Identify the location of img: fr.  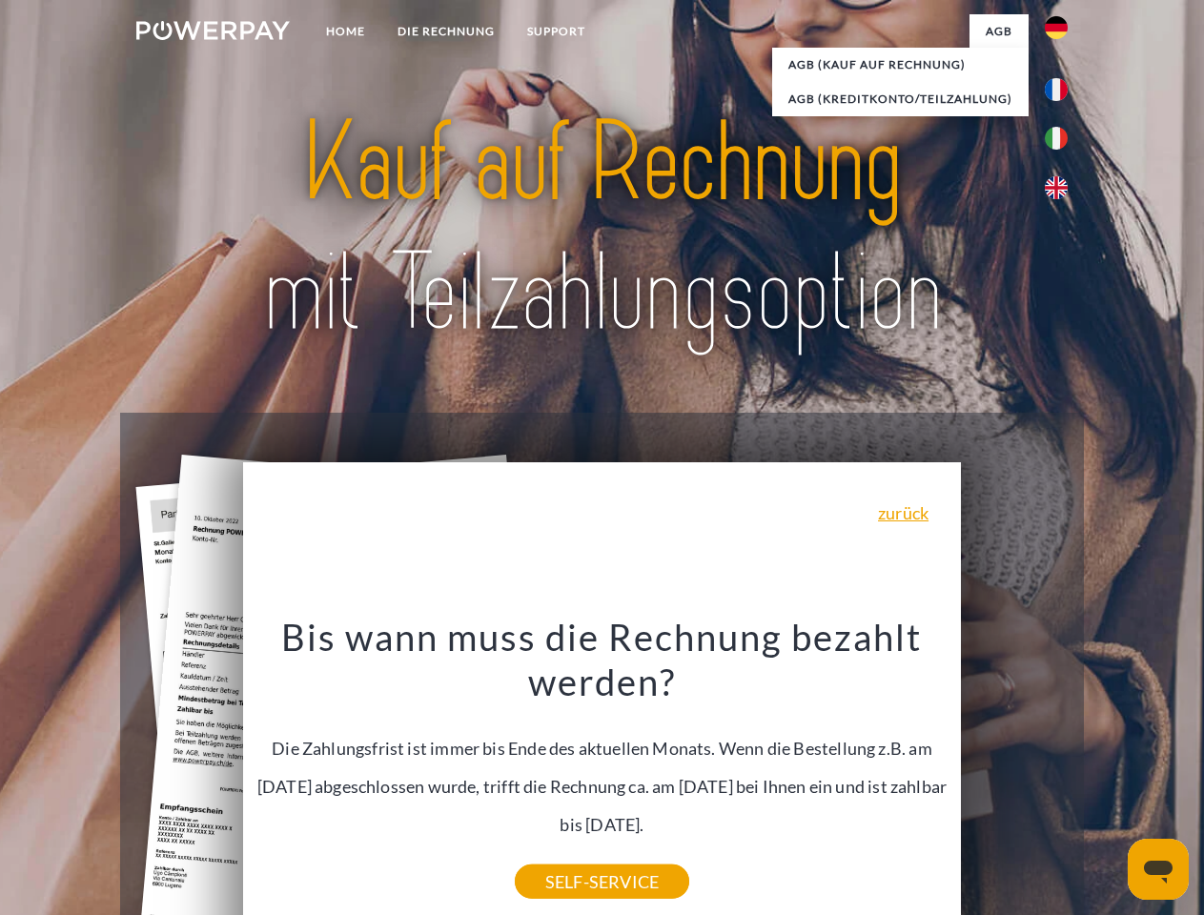
(1056, 90).